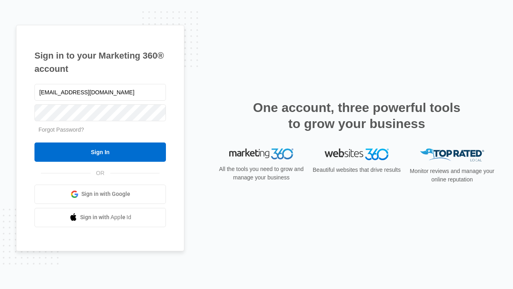  What do you see at coordinates (261, 173) in the screenshot?
I see `p: All the tools you need to grow and manage your business` at bounding box center [261, 173].